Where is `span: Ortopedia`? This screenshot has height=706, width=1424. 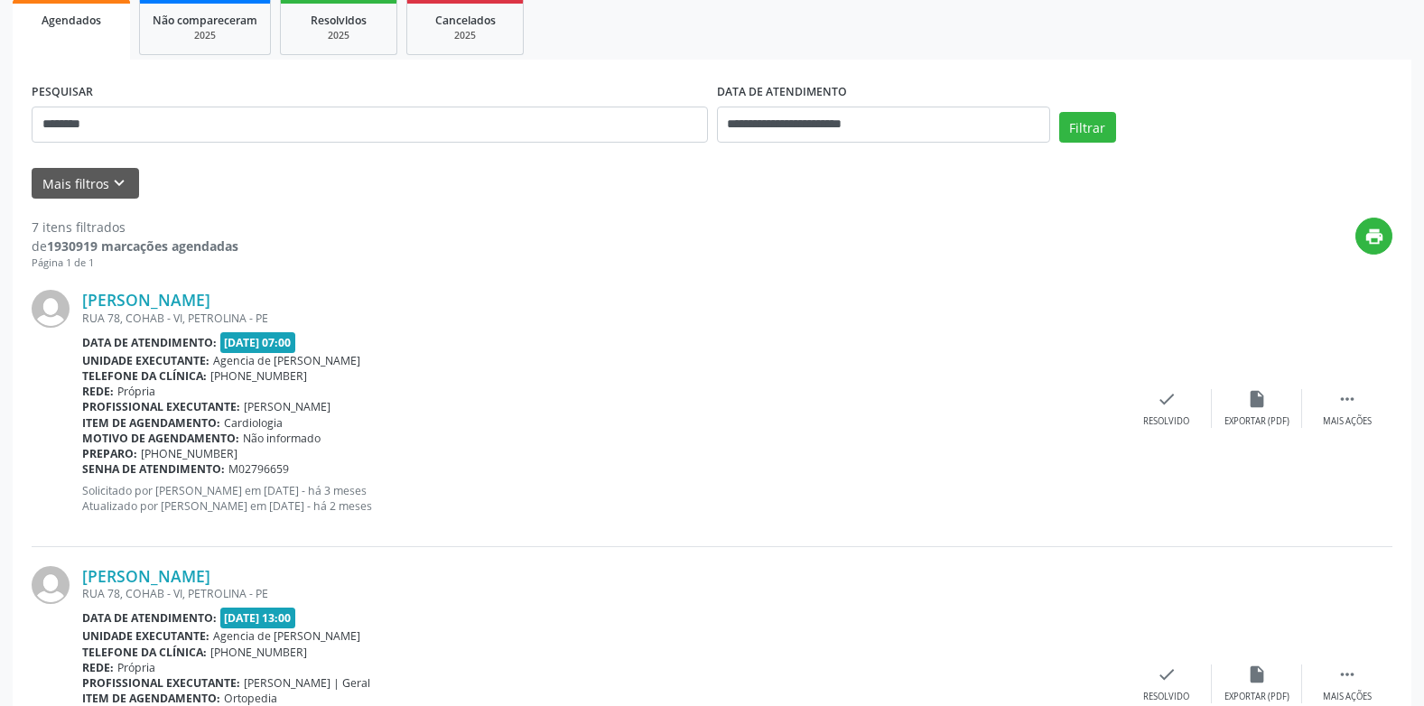 span: Ortopedia is located at coordinates (250, 698).